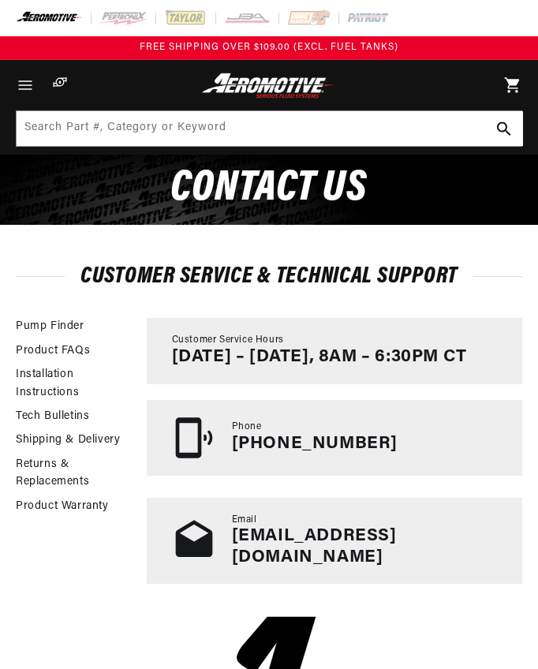 This screenshot has width=538, height=669. What do you see at coordinates (53, 351) in the screenshot?
I see `a: Product FAQs` at bounding box center [53, 351].